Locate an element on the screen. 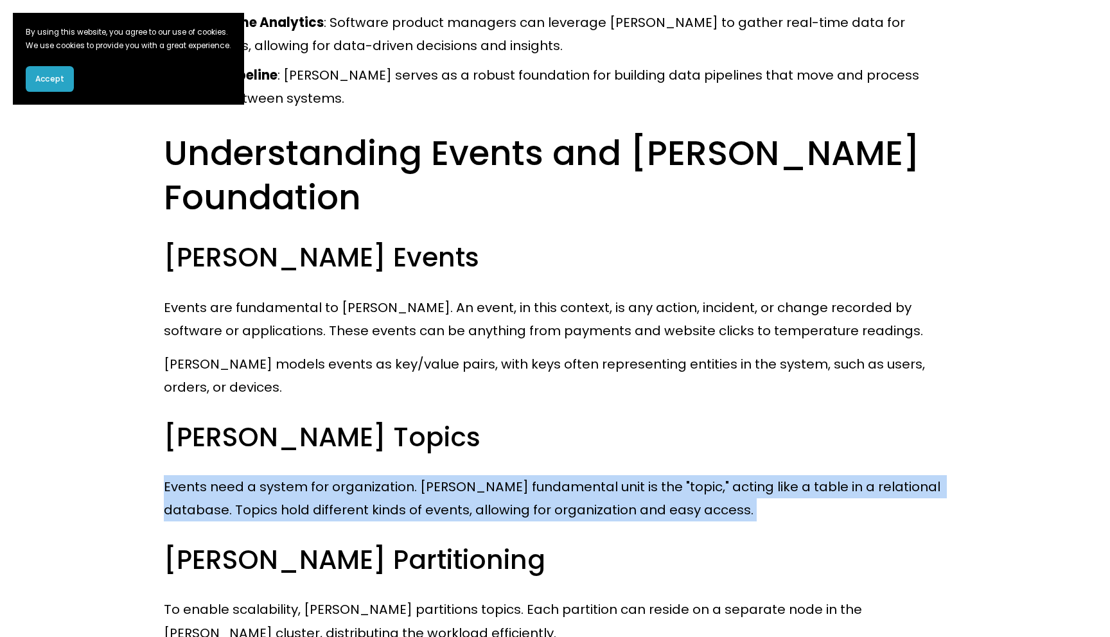 The width and height of the screenshot is (1110, 637). button: Accept is located at coordinates (49, 79).